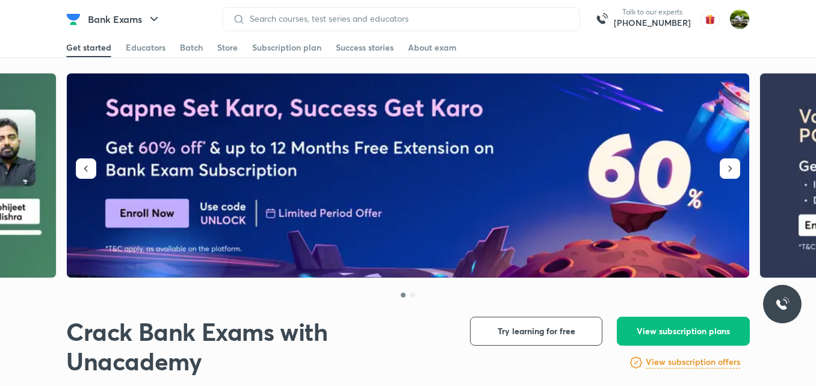  What do you see at coordinates (602, 19) in the screenshot?
I see `img: call-us` at bounding box center [602, 19].